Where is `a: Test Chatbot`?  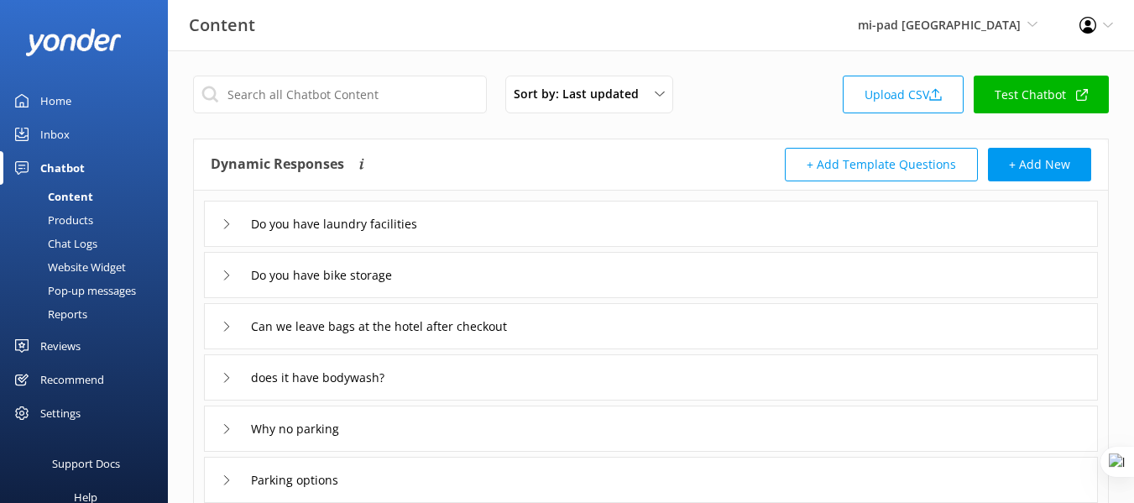 a: Test Chatbot is located at coordinates (1041, 94).